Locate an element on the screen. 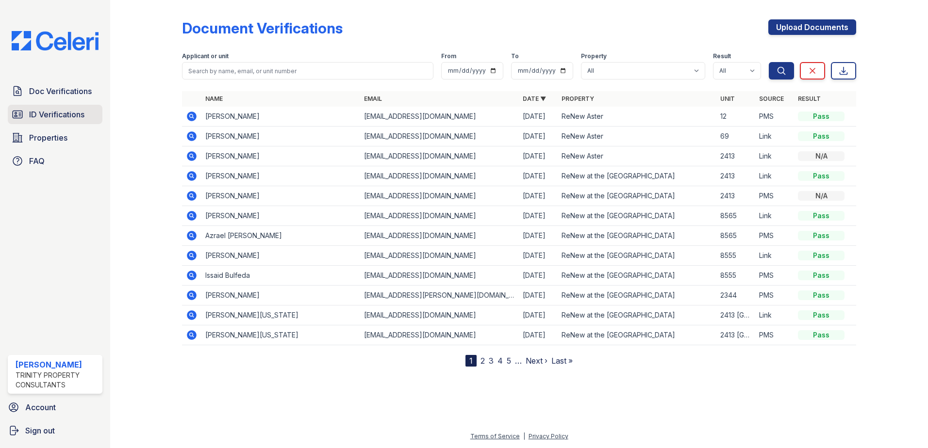 The image size is (928, 448). a: Email is located at coordinates (373, 99).